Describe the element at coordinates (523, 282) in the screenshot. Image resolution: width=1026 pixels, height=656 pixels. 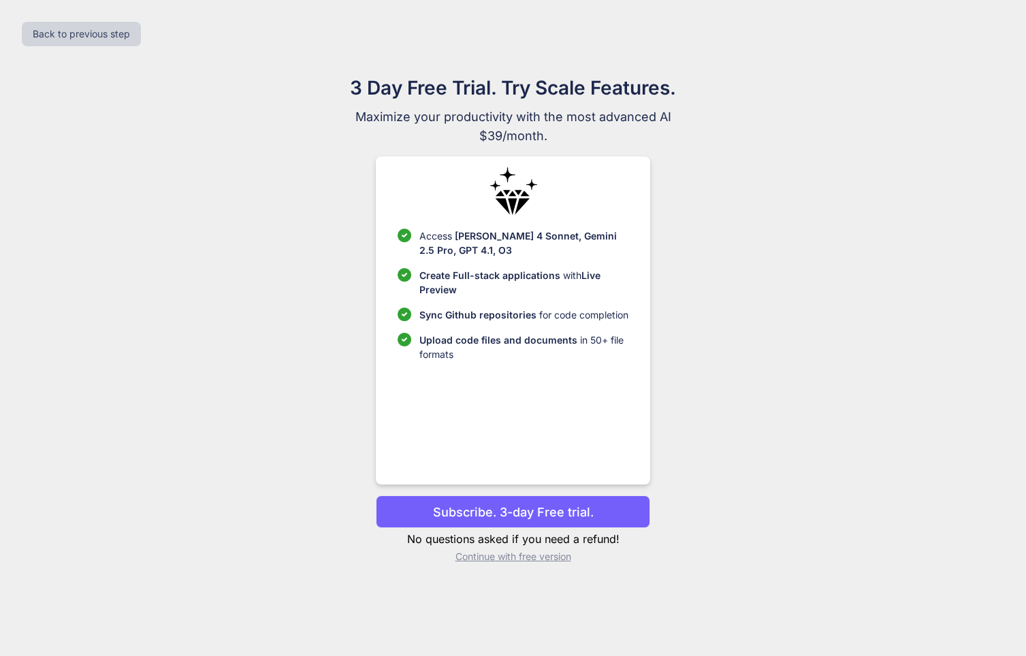
I see `p: with` at that location.